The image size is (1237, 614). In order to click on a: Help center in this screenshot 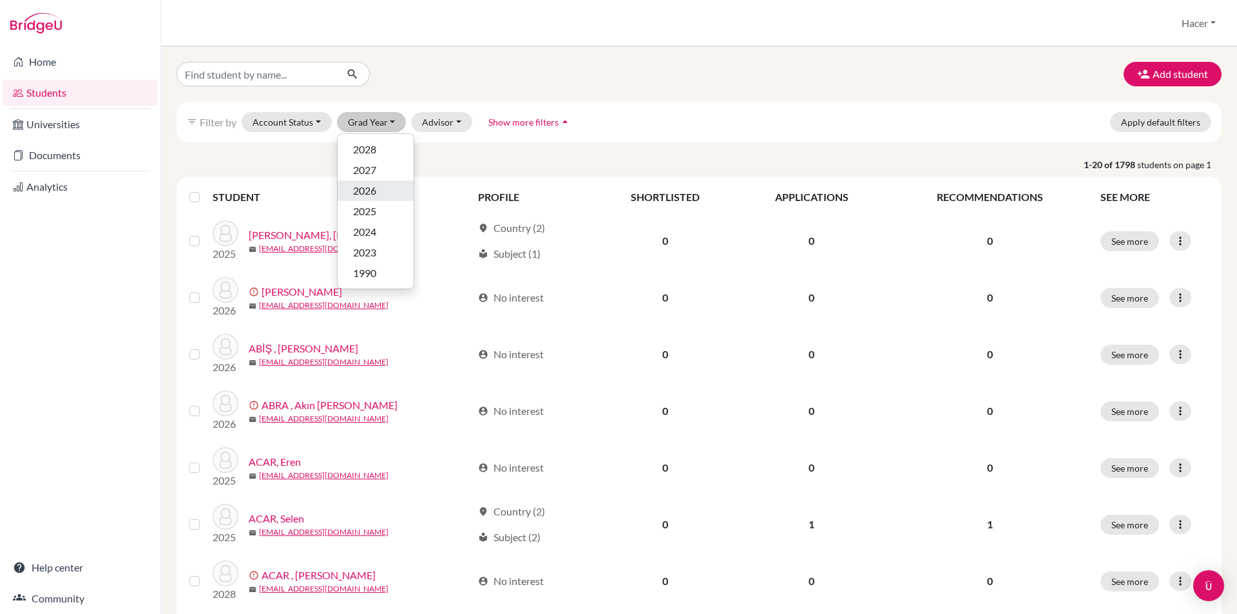, I will do `click(80, 568)`.